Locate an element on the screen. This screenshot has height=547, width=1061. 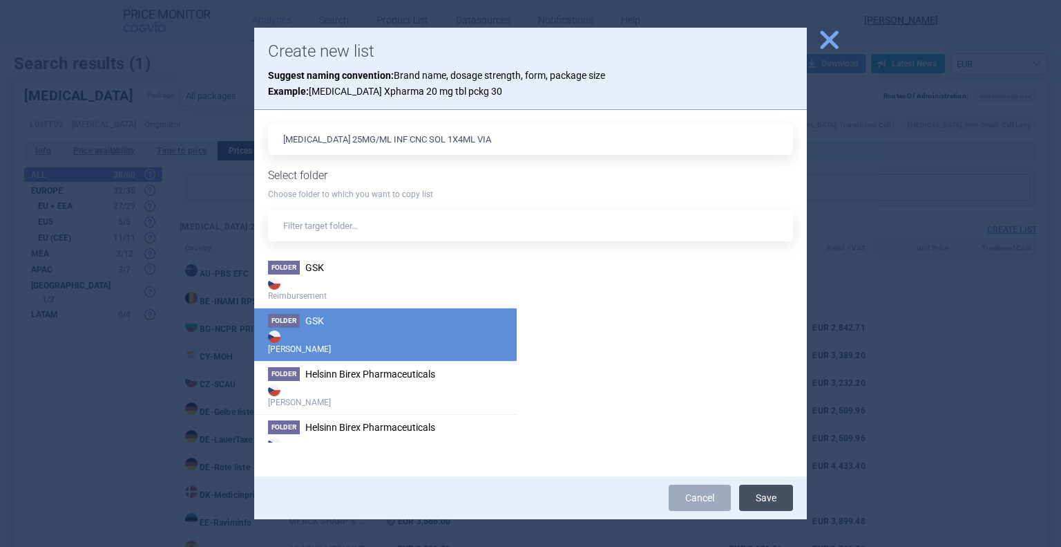
a: Cancel is located at coordinates (700, 497).